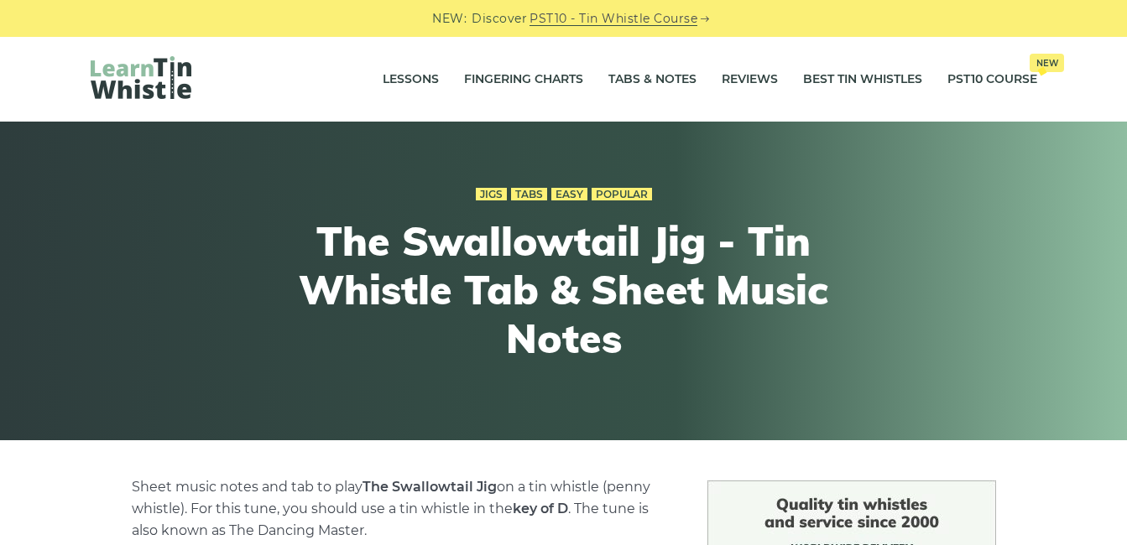 The image size is (1127, 545). What do you see at coordinates (652, 80) in the screenshot?
I see `a: Tabs & Notes` at bounding box center [652, 80].